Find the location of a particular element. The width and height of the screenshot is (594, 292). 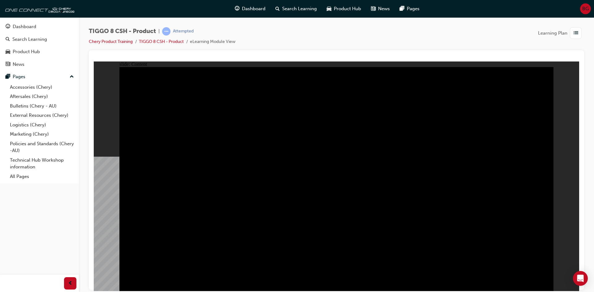

span: Pages is located at coordinates (413, 9).